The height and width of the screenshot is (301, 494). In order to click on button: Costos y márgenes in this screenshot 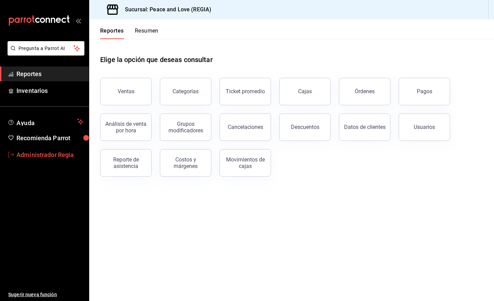, I will do `click(186, 163)`.